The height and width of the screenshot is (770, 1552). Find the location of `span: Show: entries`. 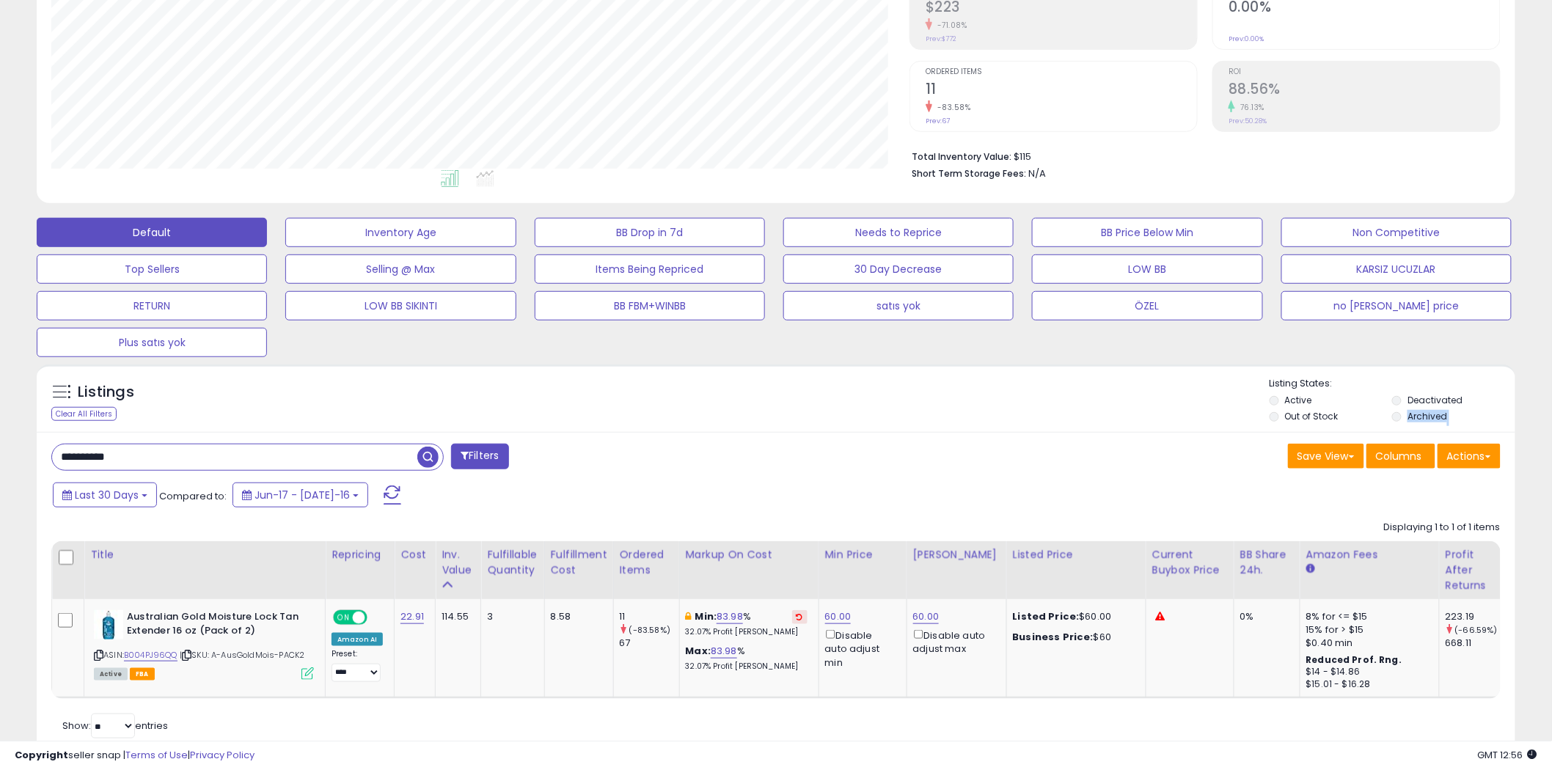

span: Show: entries is located at coordinates (115, 725).